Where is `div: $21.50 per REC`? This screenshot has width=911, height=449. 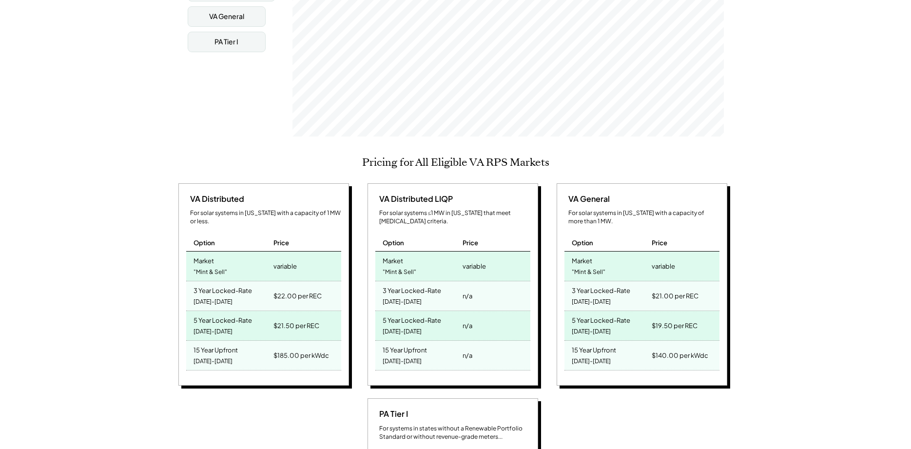 div: $21.50 per REC is located at coordinates (296, 326).